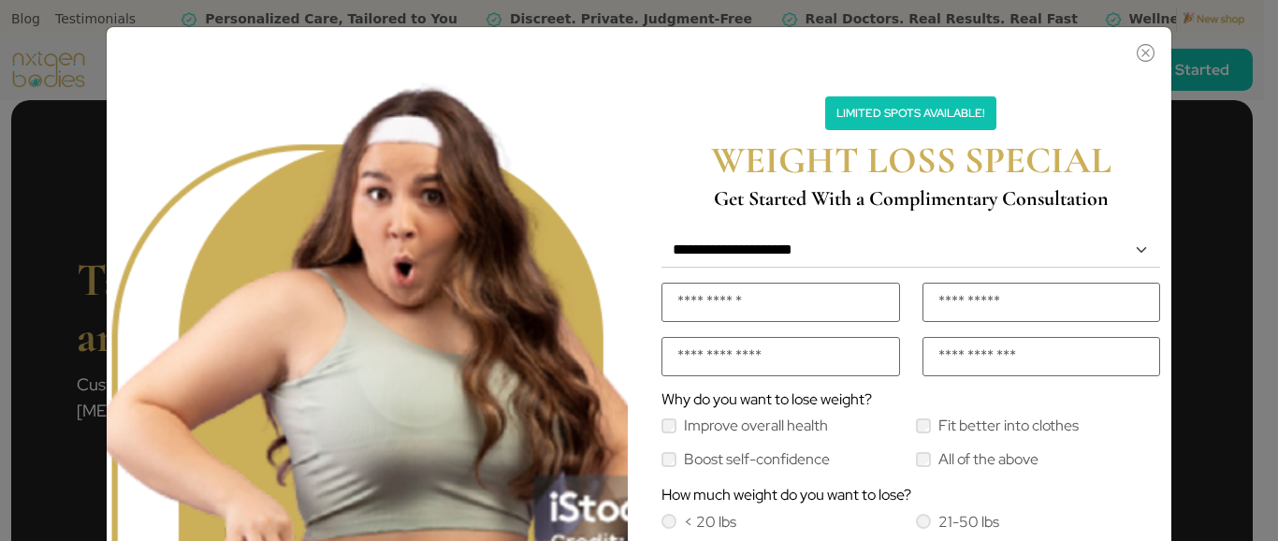 Image resolution: width=1278 pixels, height=541 pixels. Describe the element at coordinates (786, 495) in the screenshot. I see `label: How much weight do you want to lose?` at that location.